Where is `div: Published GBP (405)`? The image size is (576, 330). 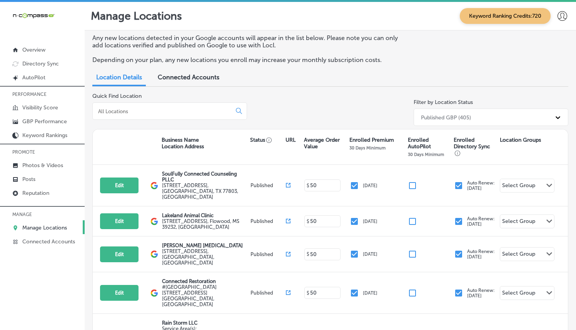 div: Published GBP (405) is located at coordinates (446, 117).